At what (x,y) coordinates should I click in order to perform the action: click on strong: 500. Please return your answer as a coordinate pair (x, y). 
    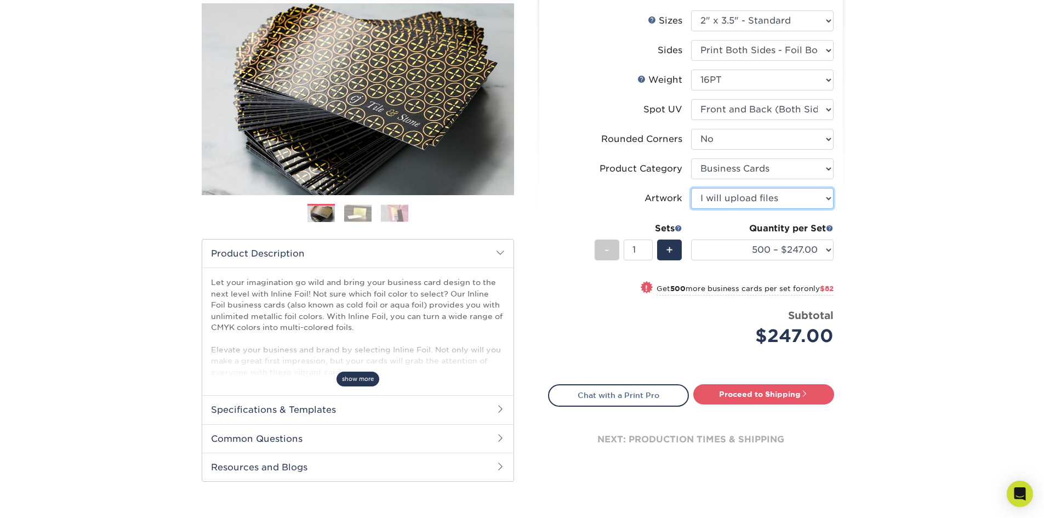
    Looking at the image, I should click on (678, 288).